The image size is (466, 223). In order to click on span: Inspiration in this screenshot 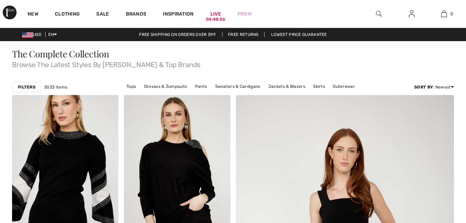, I will do `click(178, 14)`.